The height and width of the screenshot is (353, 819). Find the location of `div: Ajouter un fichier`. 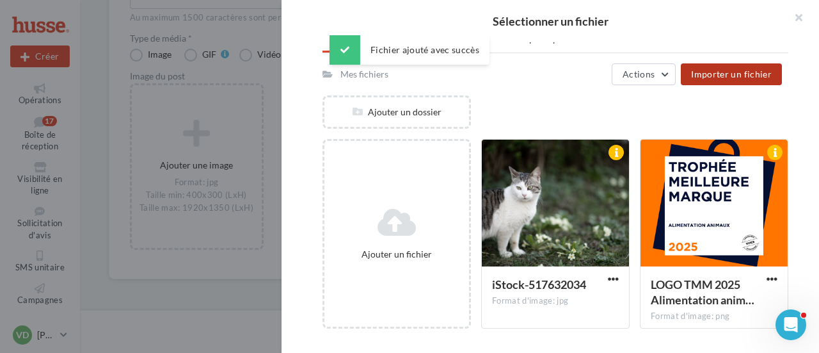

div: Ajouter un fichier is located at coordinates (397, 254).